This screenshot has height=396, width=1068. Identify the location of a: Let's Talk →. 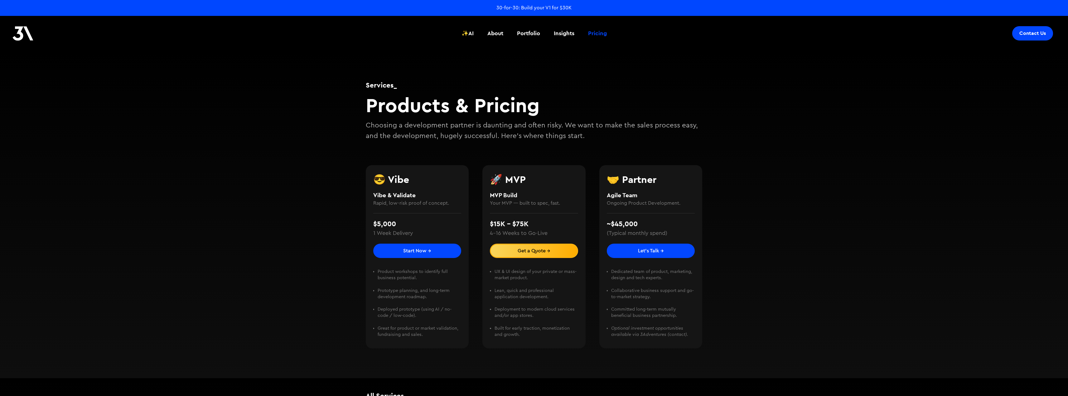
(651, 251).